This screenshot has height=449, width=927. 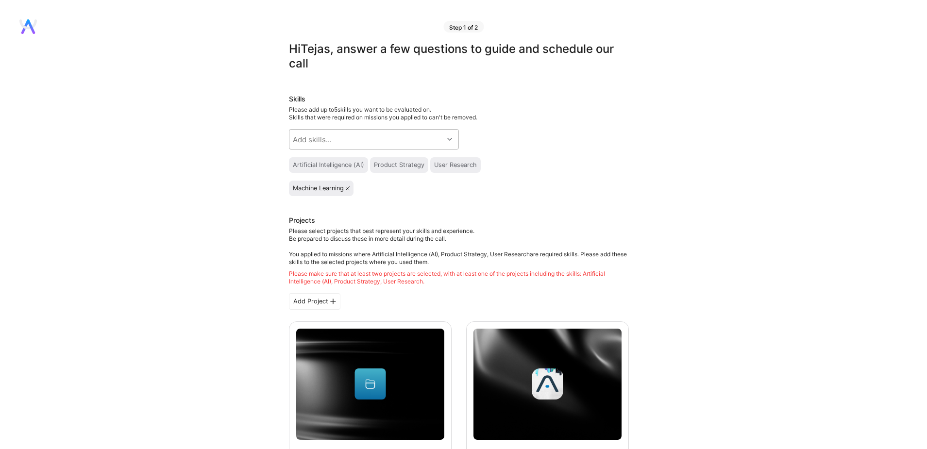 What do you see at coordinates (459, 256) in the screenshot?
I see `div: Please select projects that best represent your skills and experience. Be prepared to discuss the...` at bounding box center [459, 256].